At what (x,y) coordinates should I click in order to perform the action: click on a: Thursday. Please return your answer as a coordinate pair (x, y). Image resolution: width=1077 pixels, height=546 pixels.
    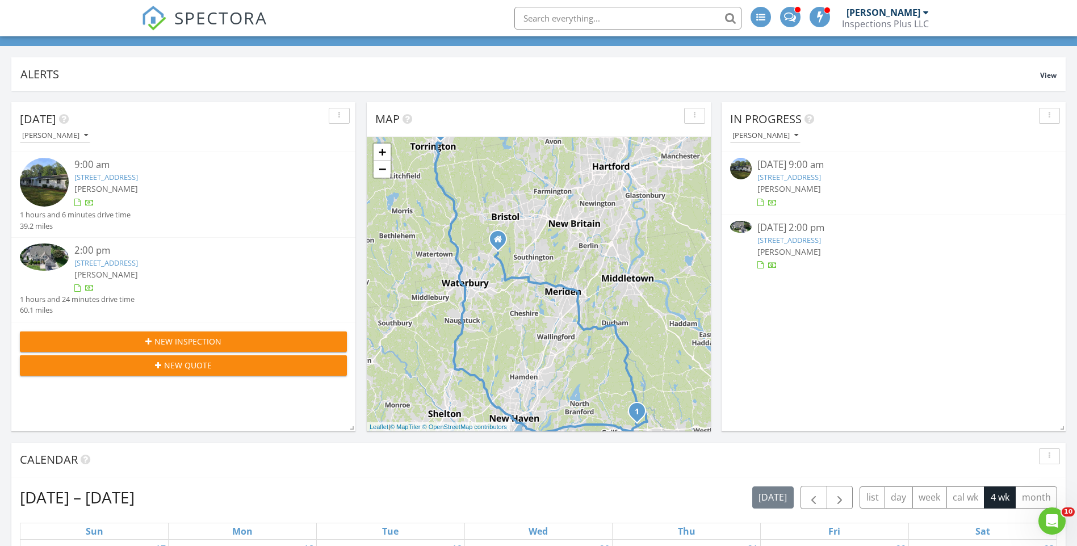
    Looking at the image, I should click on (687, 532).